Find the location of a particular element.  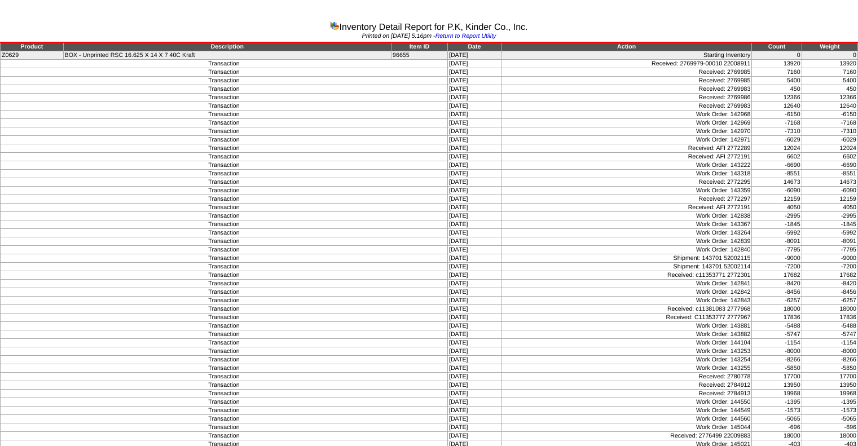

td: Work Order: 144560 is located at coordinates (626, 419).